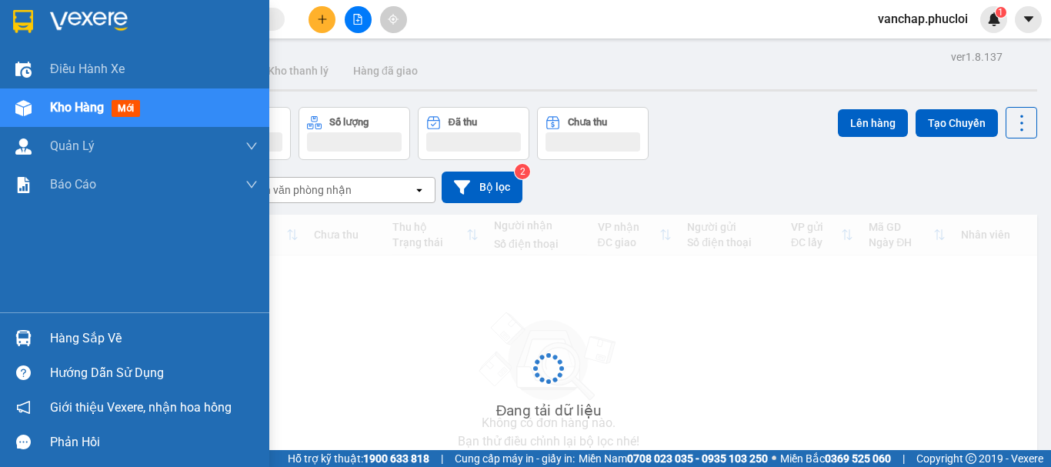  What do you see at coordinates (358, 19) in the screenshot?
I see `span: file-add` at bounding box center [358, 19].